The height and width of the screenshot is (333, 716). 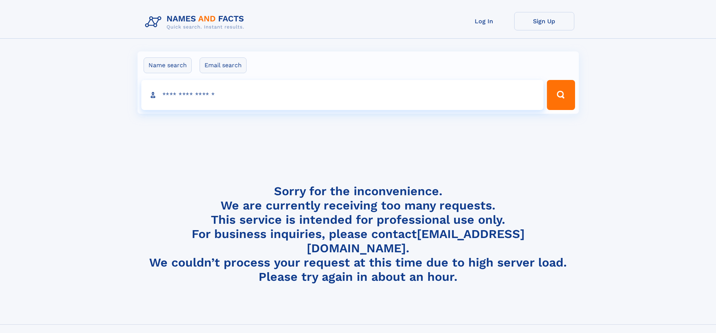 What do you see at coordinates (484, 21) in the screenshot?
I see `a: Log In` at bounding box center [484, 21].